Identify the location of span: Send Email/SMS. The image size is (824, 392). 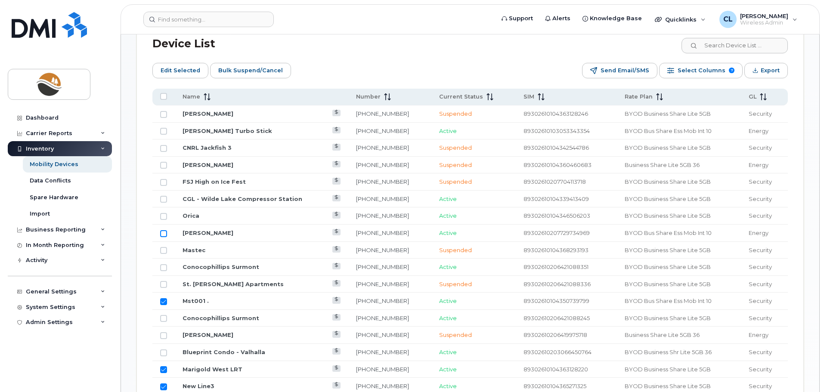
(624, 71).